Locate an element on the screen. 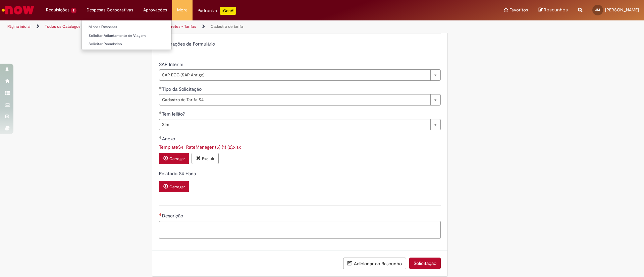 The width and height of the screenshot is (644, 277). a: Download de TemplateS4_RateManager (5) (1) (2).xlsx is located at coordinates (200, 147).